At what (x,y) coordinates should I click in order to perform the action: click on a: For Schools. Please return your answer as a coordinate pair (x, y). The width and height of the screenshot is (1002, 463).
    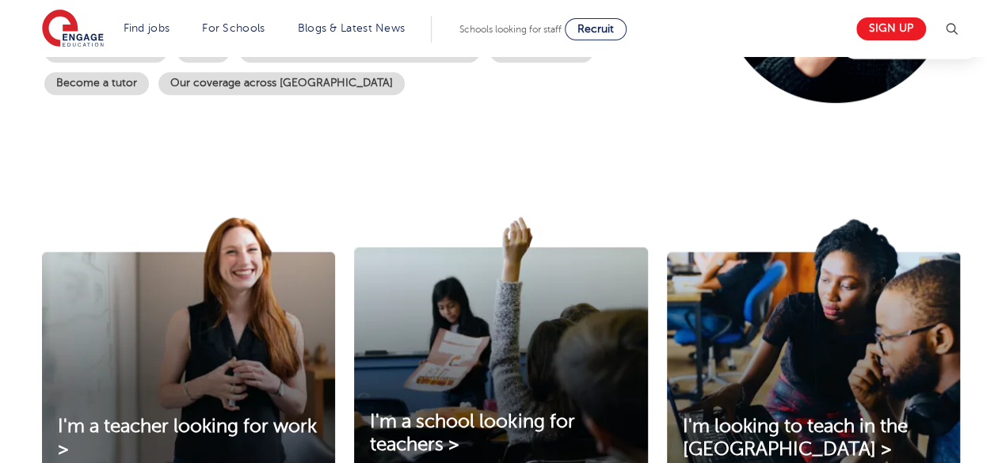
    Looking at the image, I should click on (233, 28).